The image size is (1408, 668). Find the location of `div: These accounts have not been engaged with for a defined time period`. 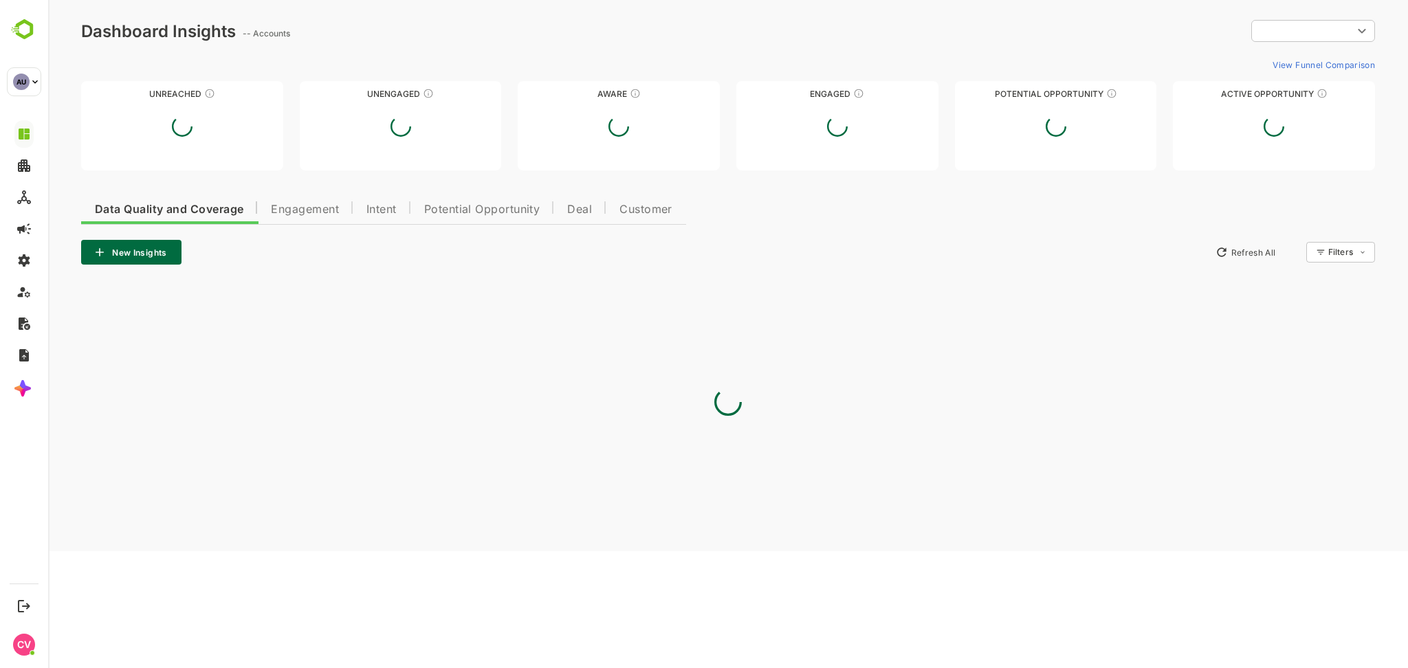

div: These accounts have not been engaged with for a defined time period is located at coordinates (162, 93).